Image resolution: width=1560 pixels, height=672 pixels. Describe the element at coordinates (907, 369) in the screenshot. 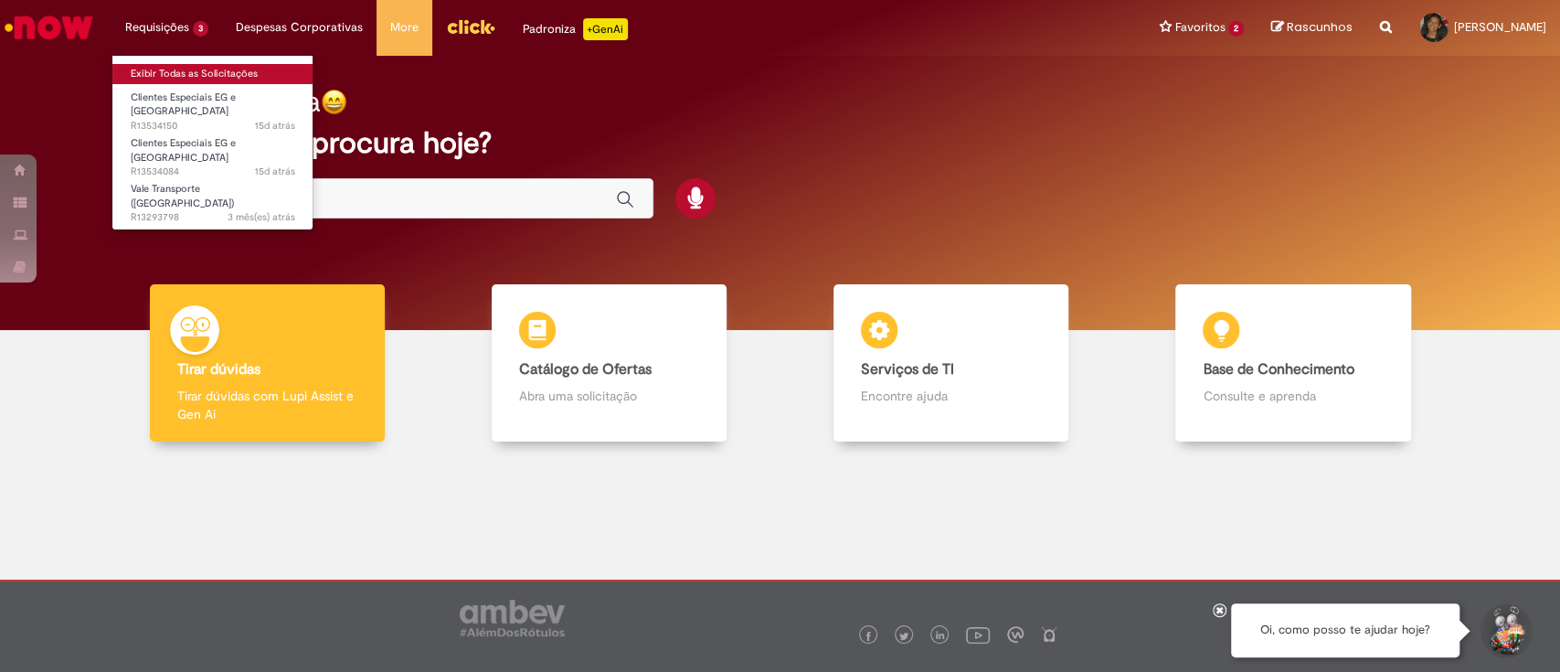

I see `b: Serviços de TI` at that location.